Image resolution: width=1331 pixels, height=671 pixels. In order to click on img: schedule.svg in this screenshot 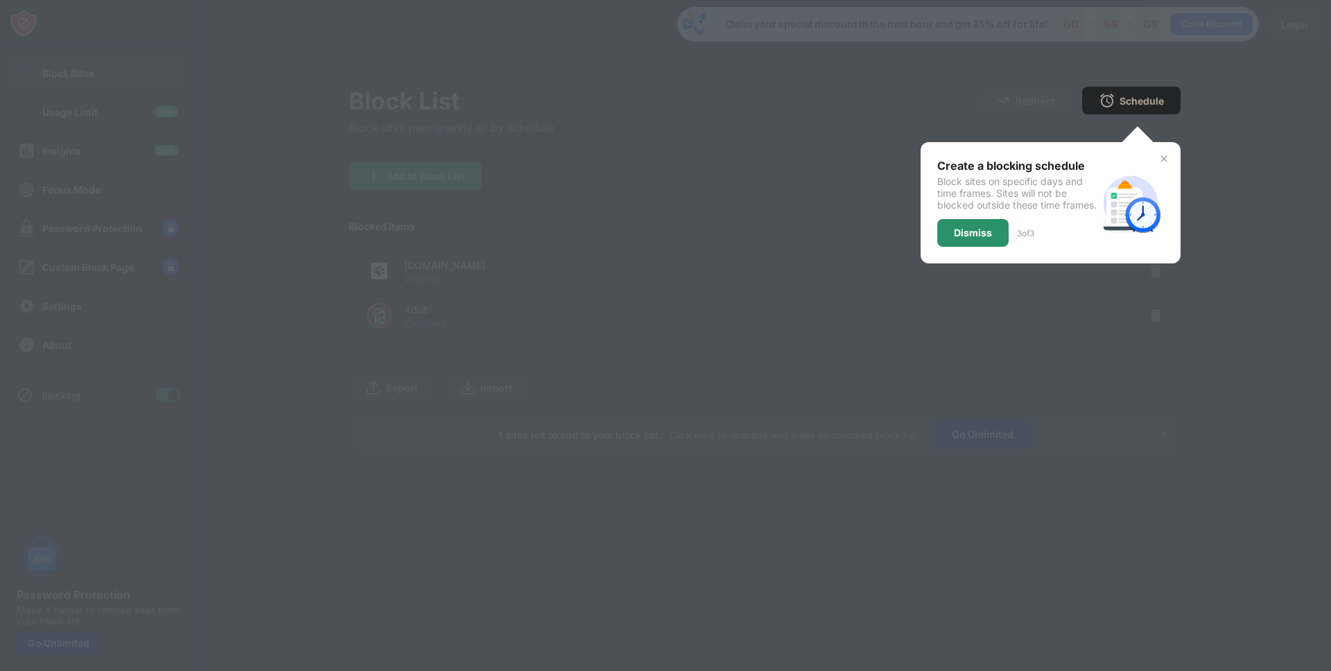, I will do `click(1131, 203)`.